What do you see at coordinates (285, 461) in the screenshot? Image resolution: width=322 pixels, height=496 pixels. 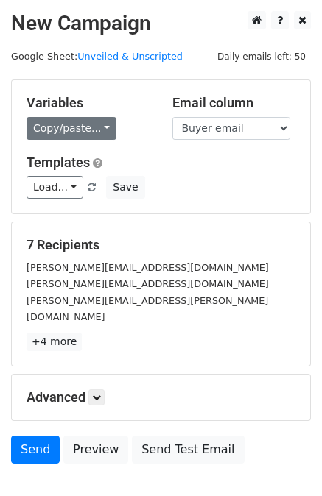 I see `div: Chat Widget` at bounding box center [285, 461].